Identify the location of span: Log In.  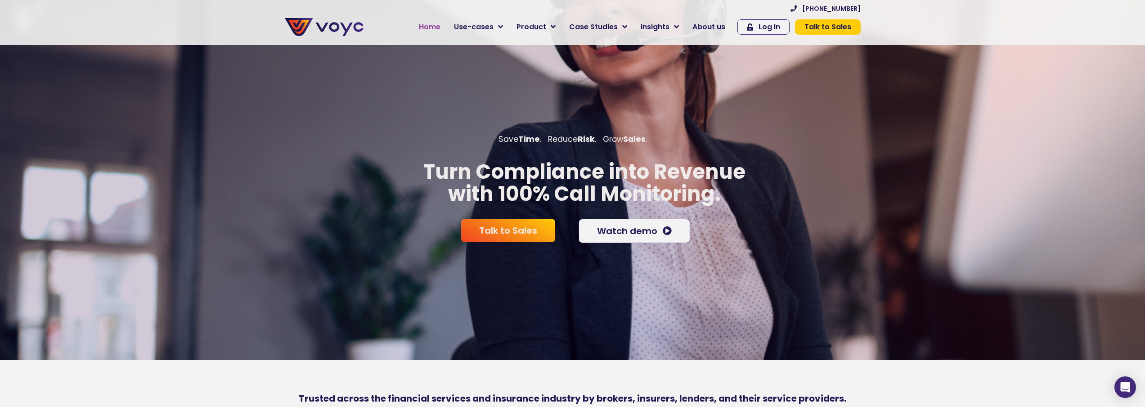
(769, 27).